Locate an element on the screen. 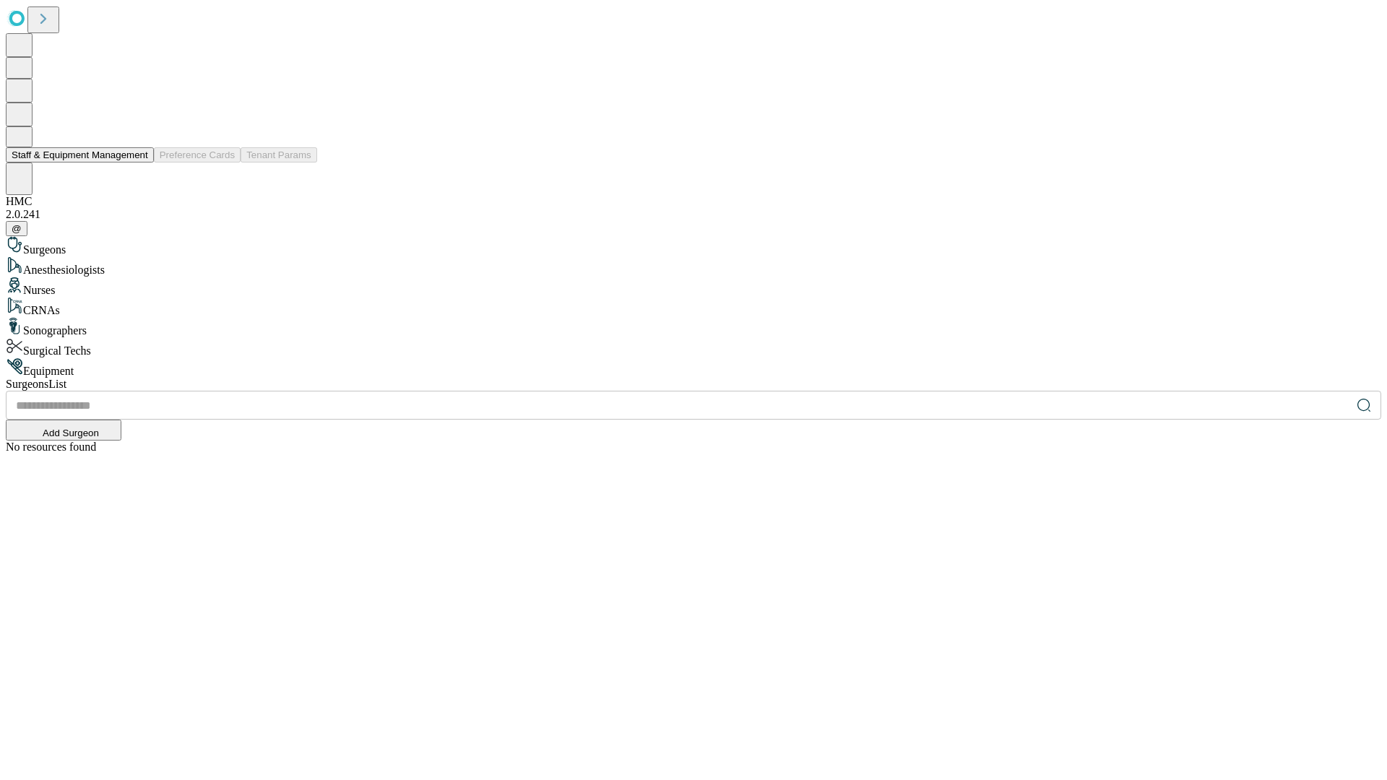 This screenshot has height=780, width=1387. div: No resources found is located at coordinates (694, 447).